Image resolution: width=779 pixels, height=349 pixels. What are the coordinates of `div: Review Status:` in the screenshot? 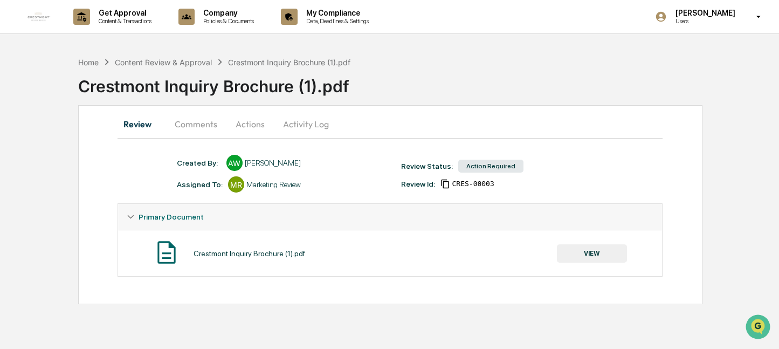 It's located at (427, 166).